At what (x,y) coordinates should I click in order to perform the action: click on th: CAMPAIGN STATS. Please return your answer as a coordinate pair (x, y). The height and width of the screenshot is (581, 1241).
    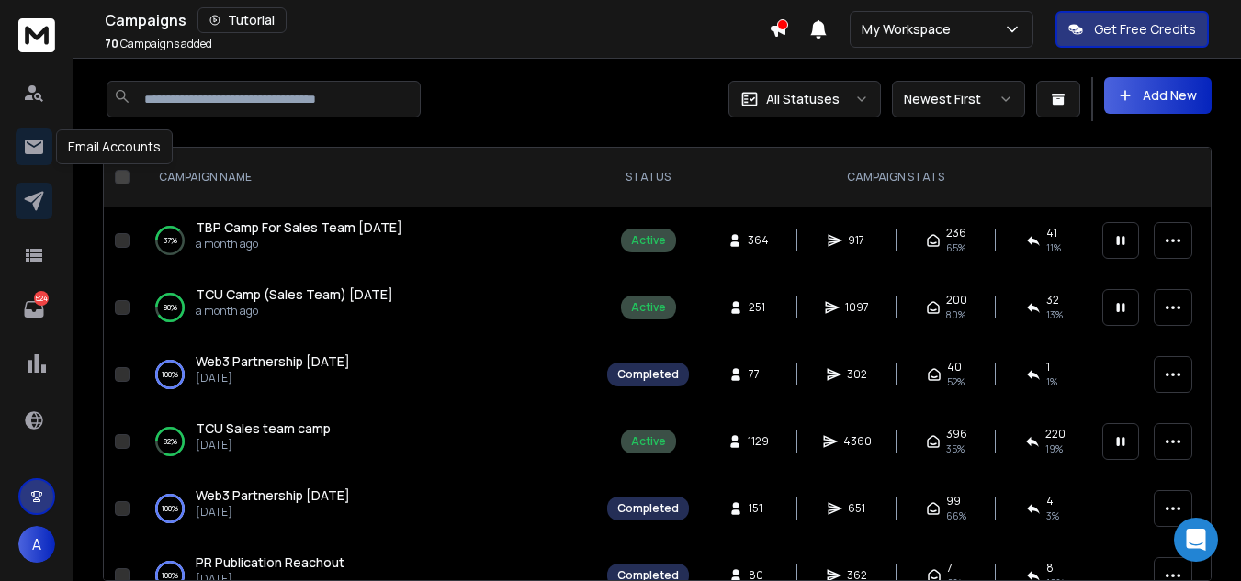
    Looking at the image, I should click on (895, 177).